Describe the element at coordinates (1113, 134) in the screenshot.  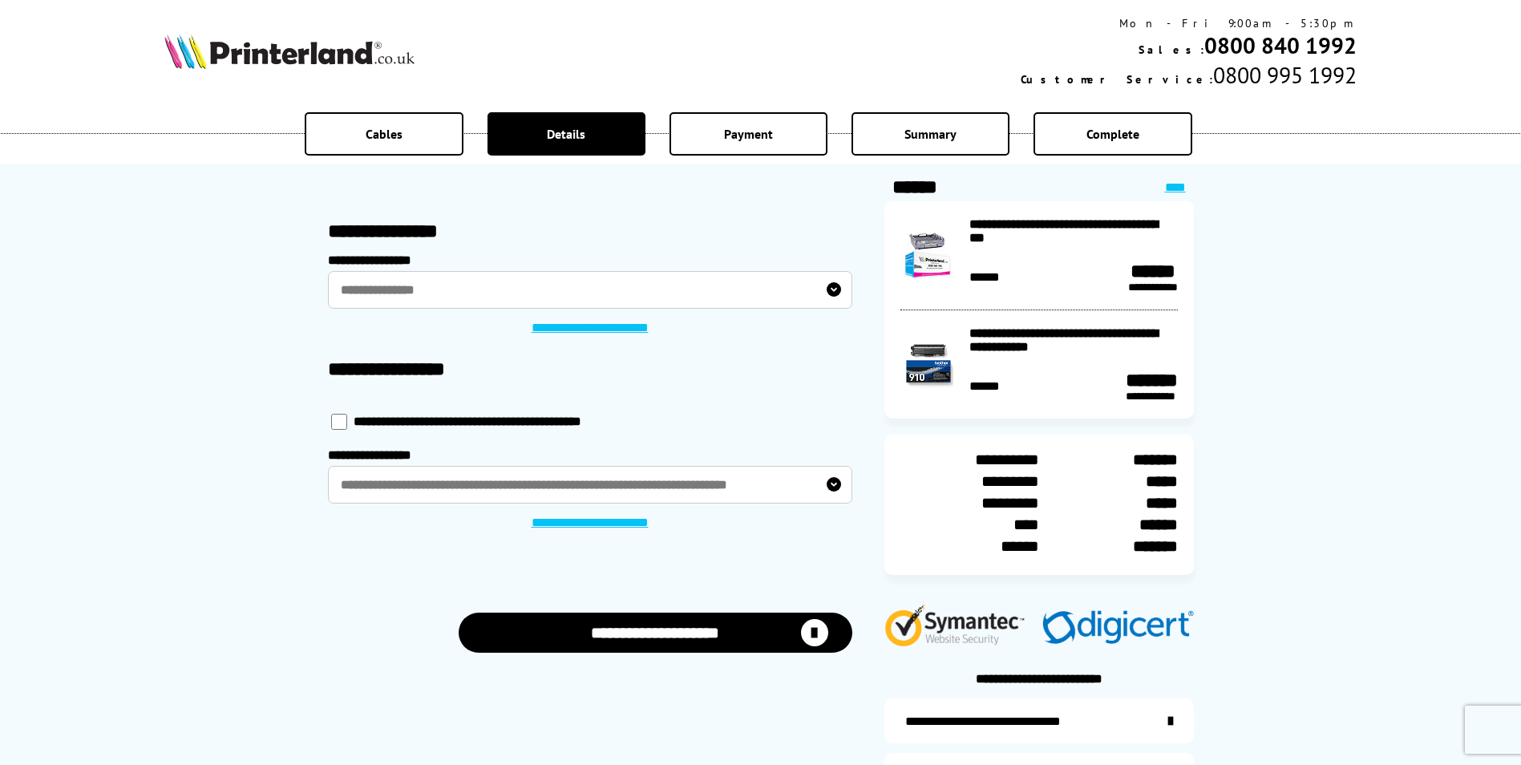
I see `span: Complete` at that location.